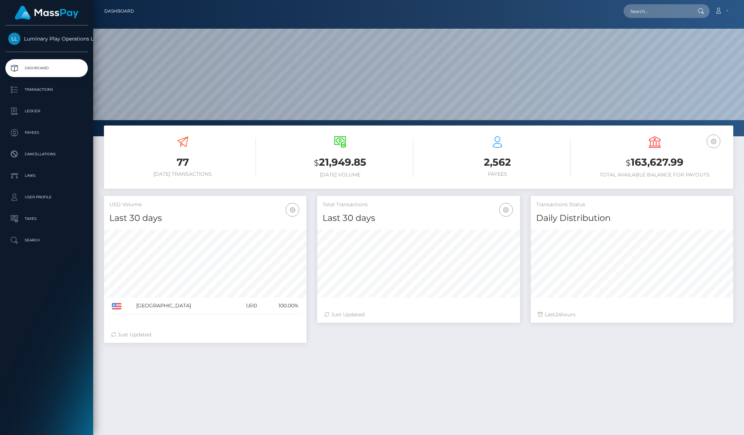 The width and height of the screenshot is (744, 435). Describe the element at coordinates (47, 219) in the screenshot. I see `p: Taxes` at that location.